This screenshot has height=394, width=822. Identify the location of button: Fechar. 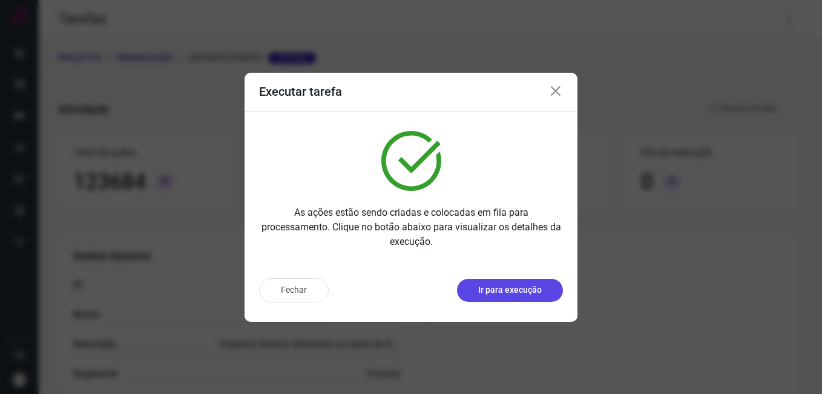
(294, 290).